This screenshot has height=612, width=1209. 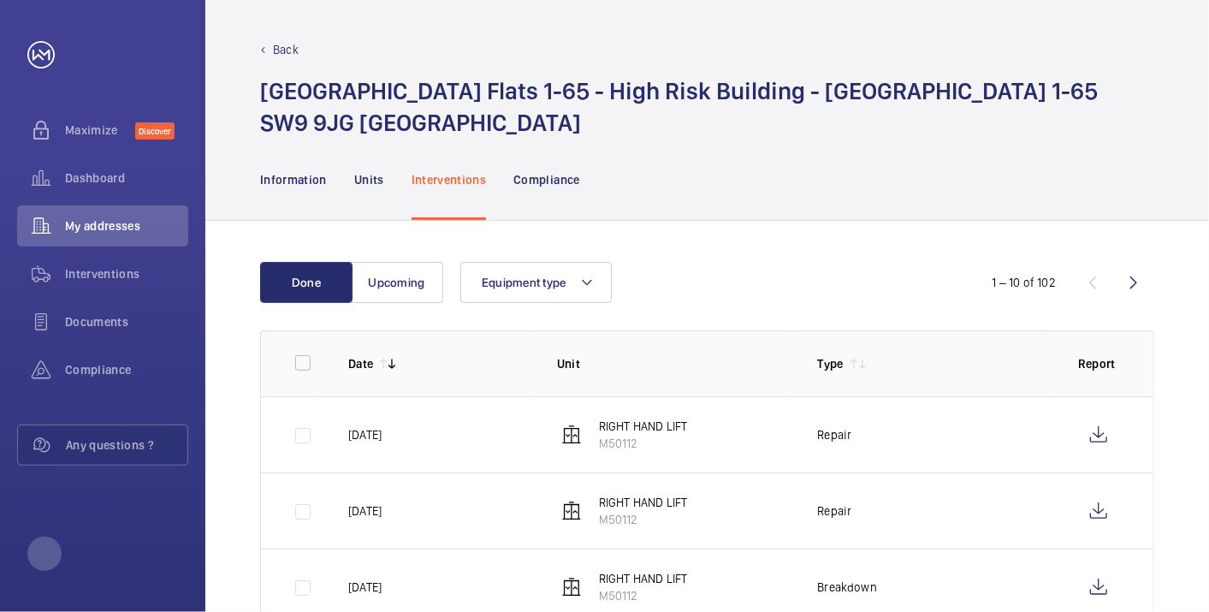 I want to click on p: Breakdown, so click(x=847, y=587).